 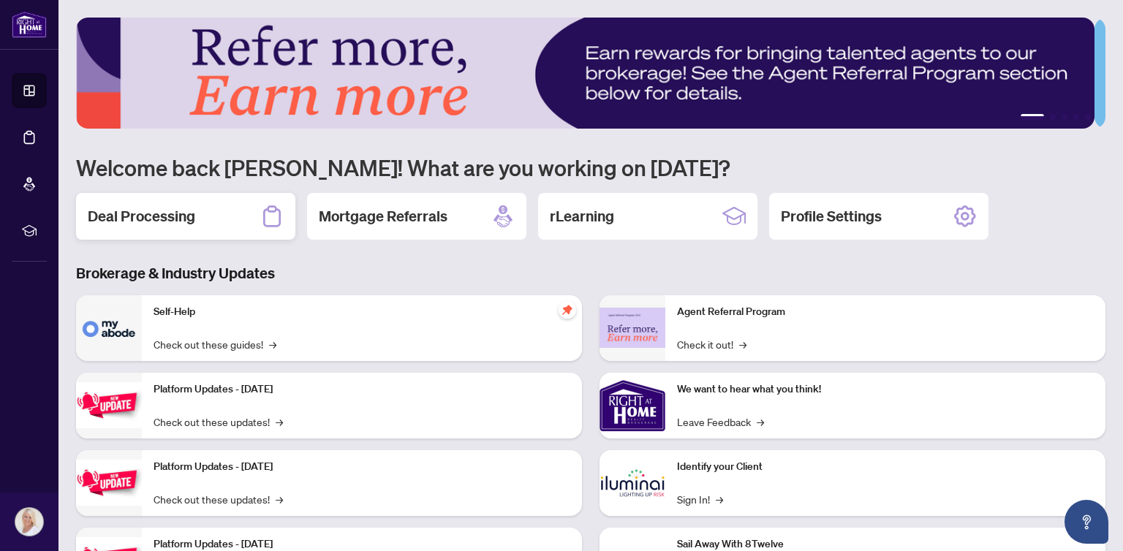 I want to click on a: Leave Feedback→, so click(x=720, y=422).